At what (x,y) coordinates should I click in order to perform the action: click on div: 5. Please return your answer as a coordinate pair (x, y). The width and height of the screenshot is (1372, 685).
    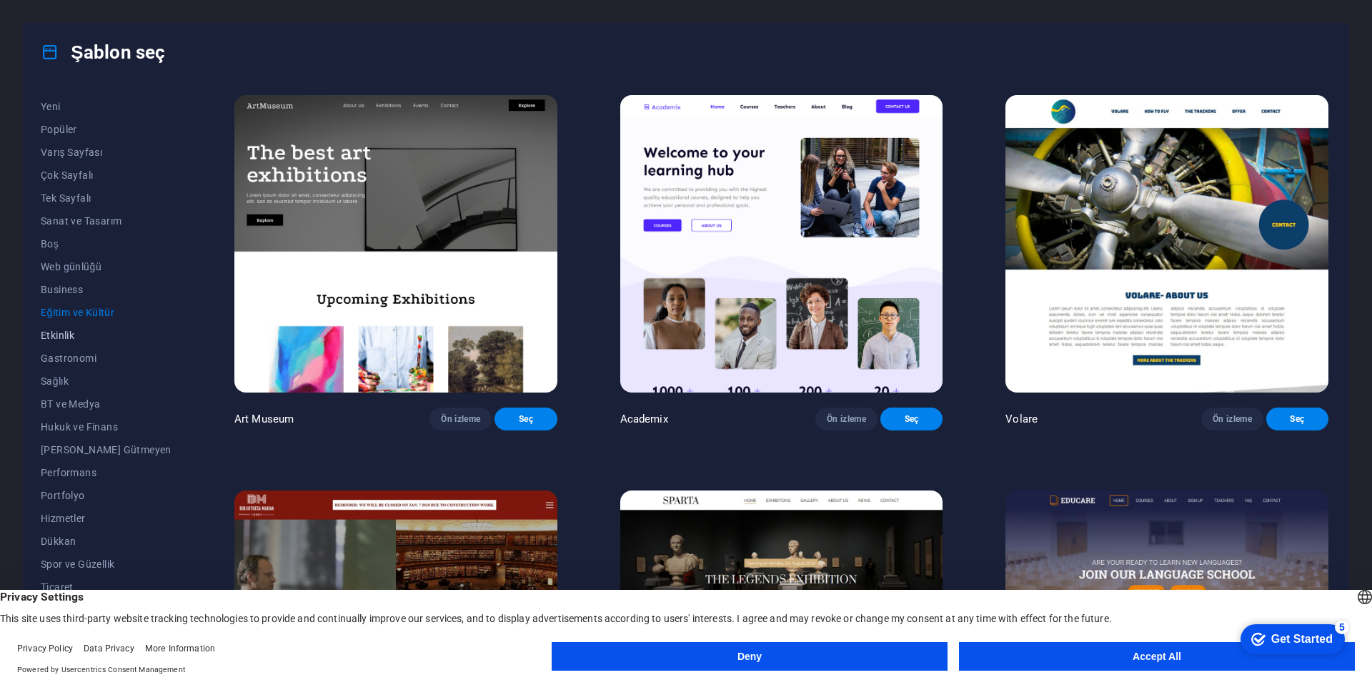
    Looking at the image, I should click on (113, 10).